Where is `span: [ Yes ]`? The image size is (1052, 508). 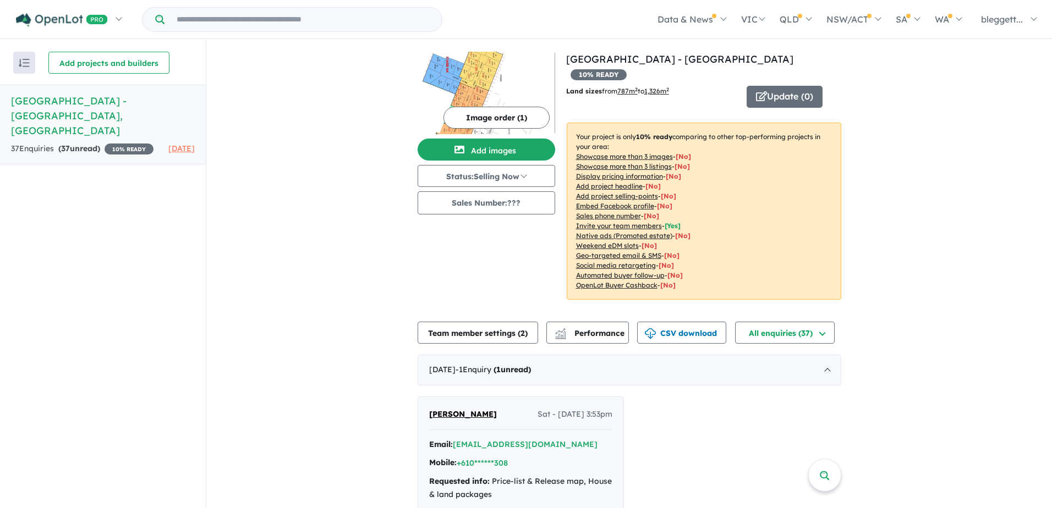 span: [ Yes ] is located at coordinates (672, 226).